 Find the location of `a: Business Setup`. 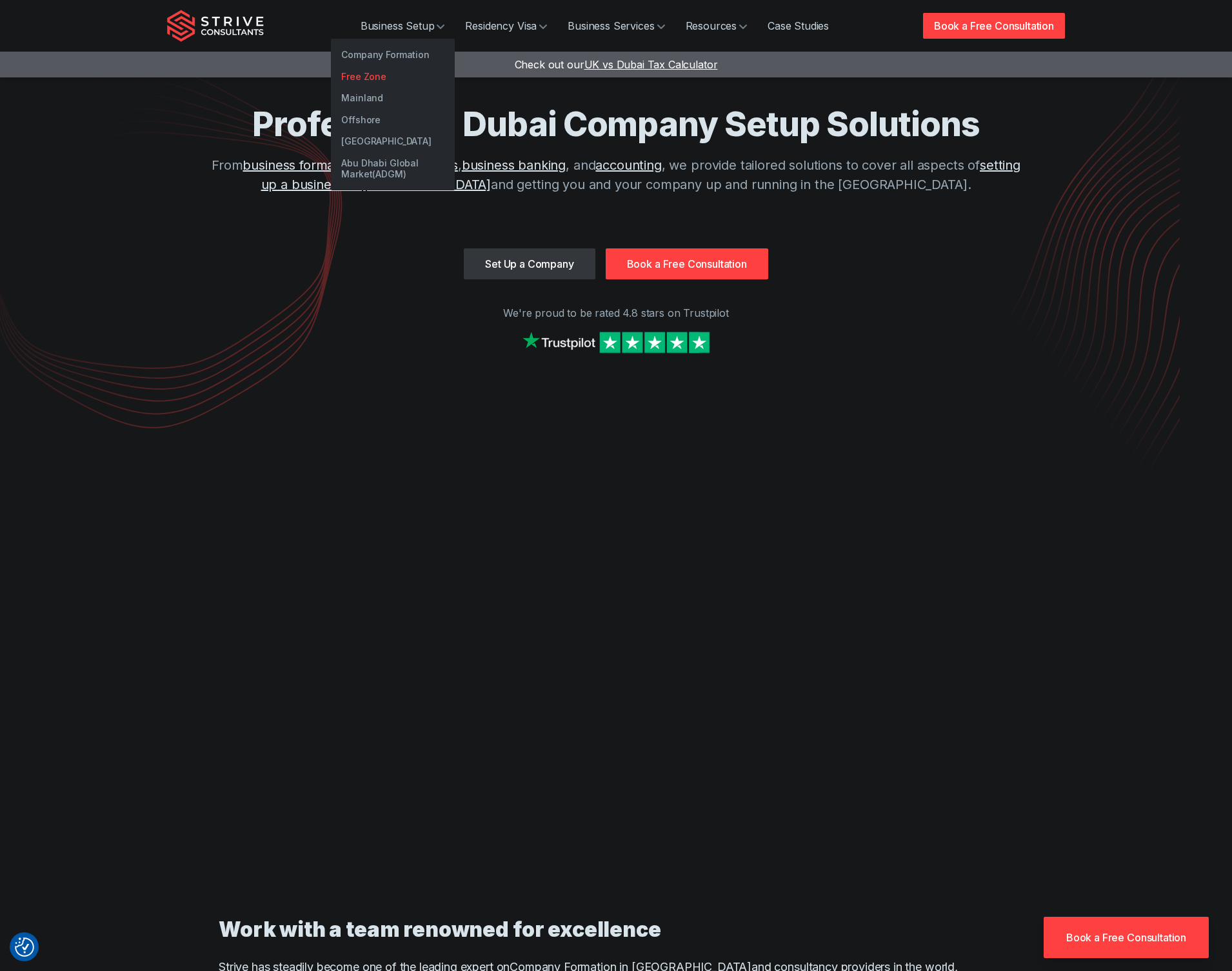

a: Business Setup is located at coordinates (403, 26).